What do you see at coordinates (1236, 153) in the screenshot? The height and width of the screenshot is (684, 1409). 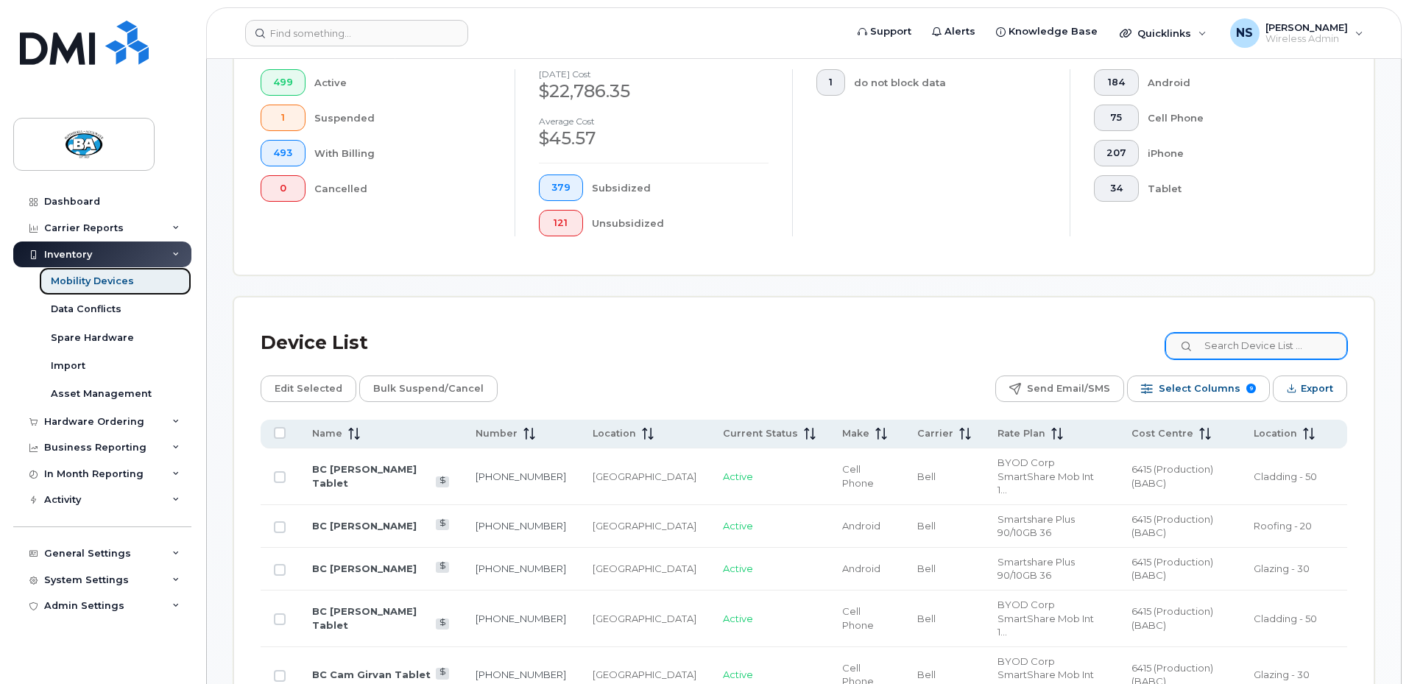 I see `div: iPhone` at bounding box center [1236, 153].